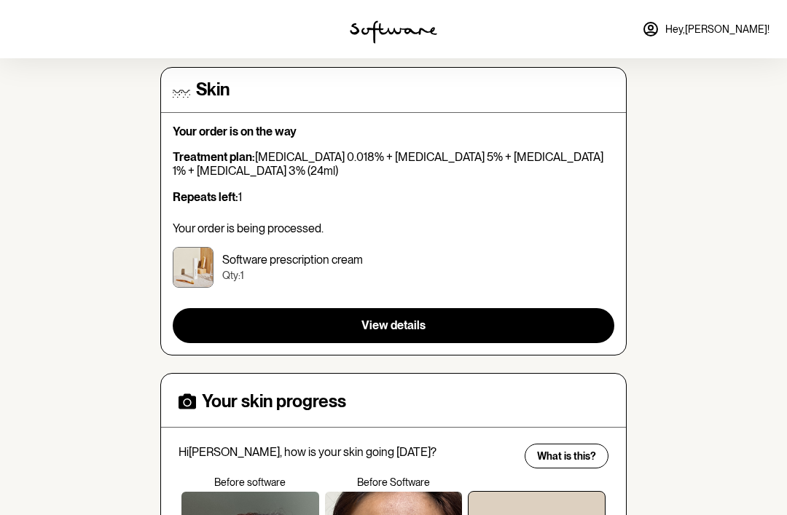  I want to click on h4: Skin, so click(213, 90).